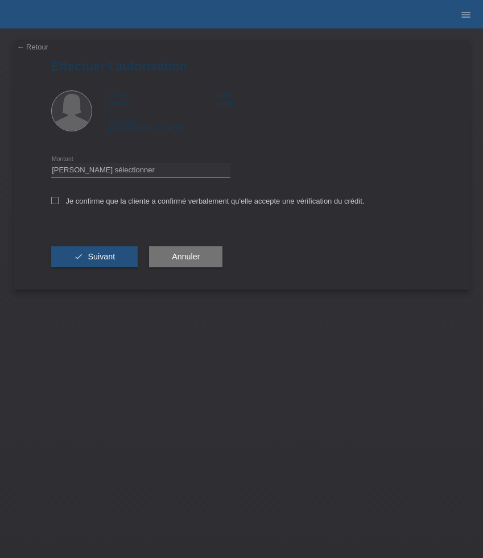  Describe the element at coordinates (101, 256) in the screenshot. I see `span: Suivant` at that location.